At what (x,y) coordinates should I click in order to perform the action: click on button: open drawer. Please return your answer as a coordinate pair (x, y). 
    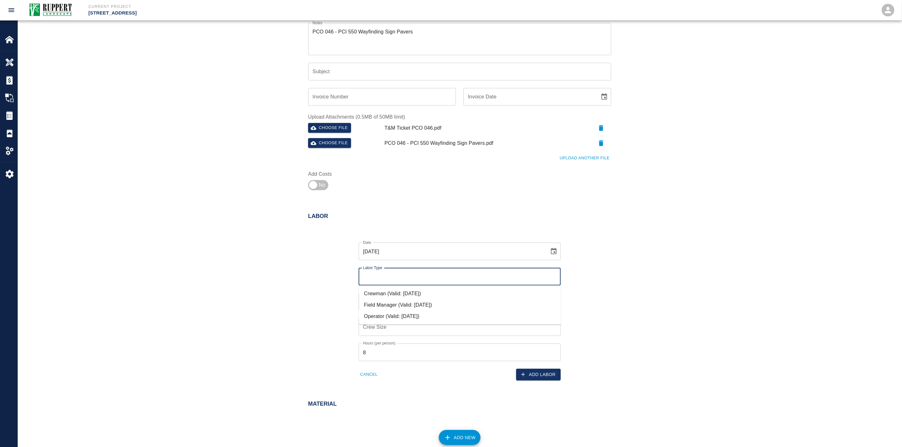
    Looking at the image, I should click on (11, 10).